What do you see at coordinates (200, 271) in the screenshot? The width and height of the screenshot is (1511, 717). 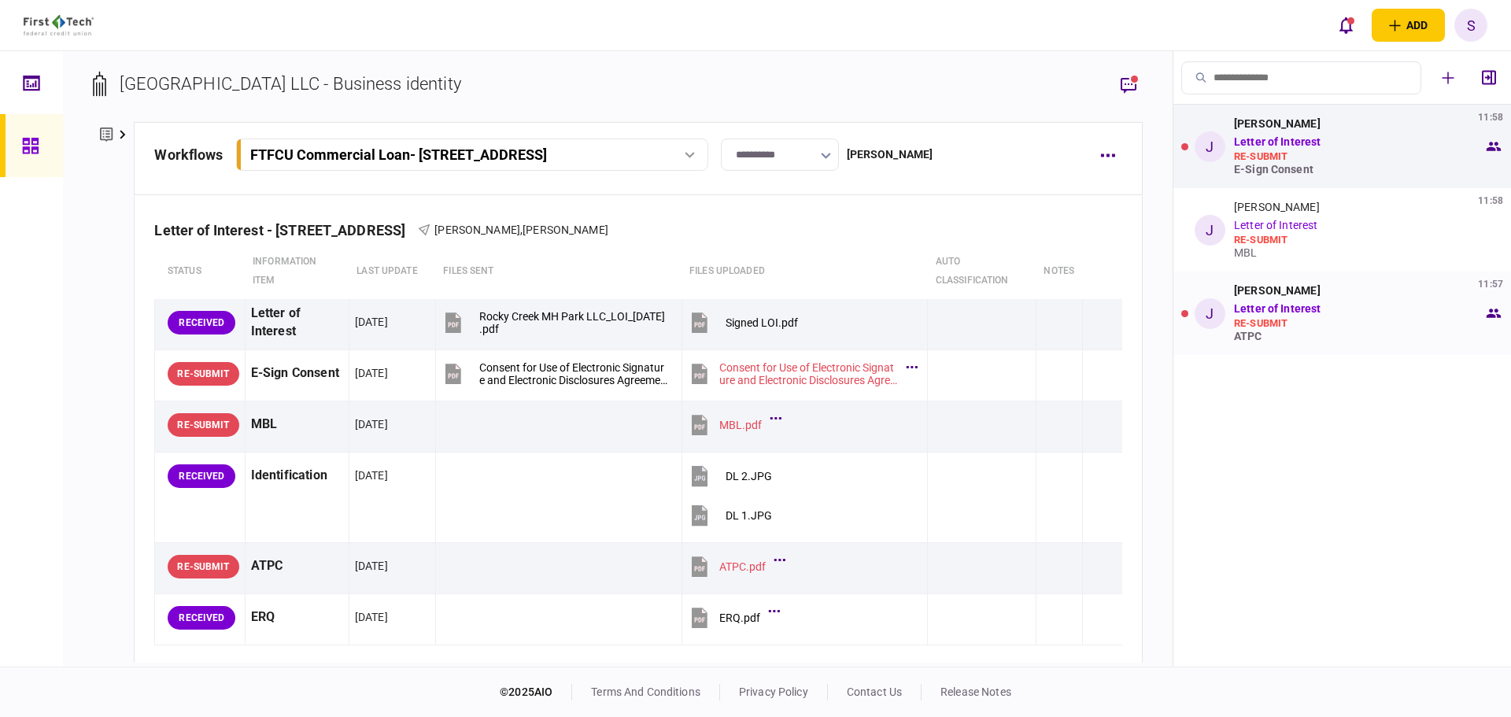 I see `th: status` at bounding box center [200, 271].